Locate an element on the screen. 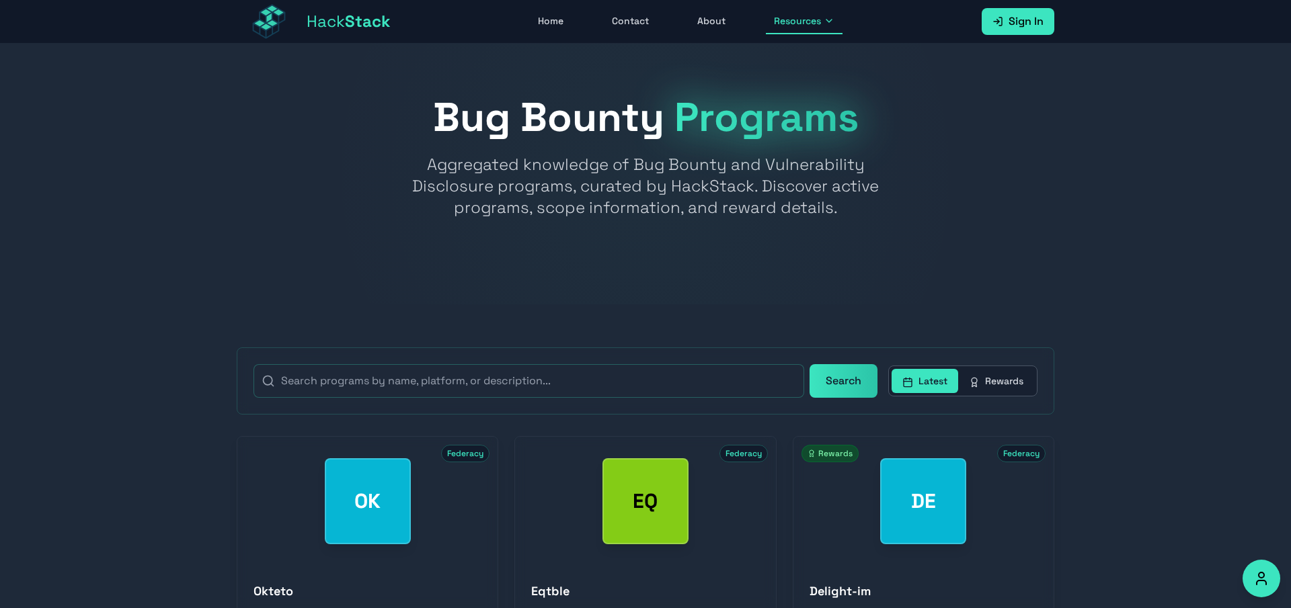  button: Rewards is located at coordinates (996, 381).